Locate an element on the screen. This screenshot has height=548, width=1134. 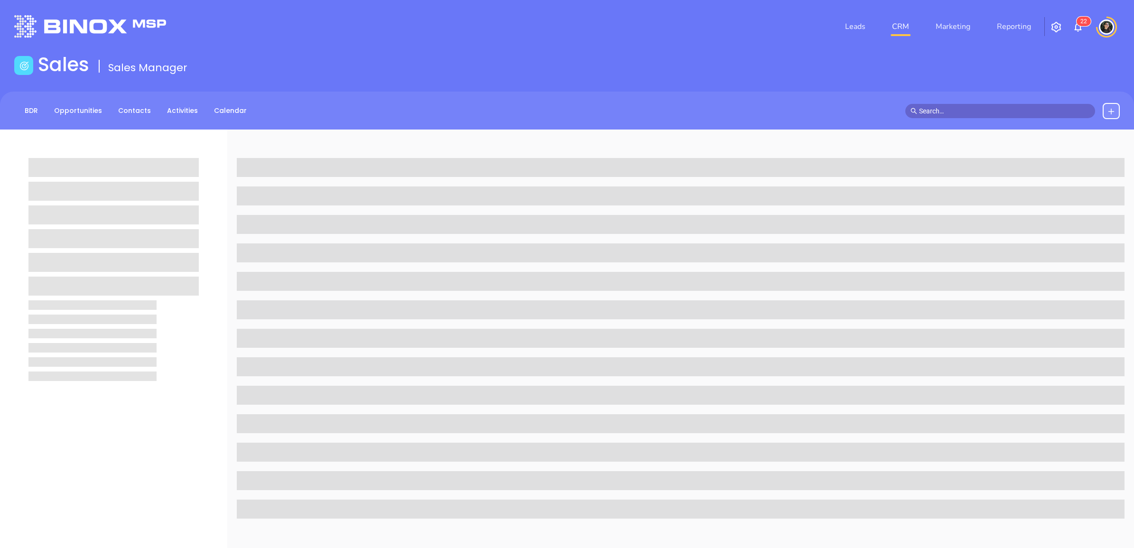
a: CRM is located at coordinates (900, 27).